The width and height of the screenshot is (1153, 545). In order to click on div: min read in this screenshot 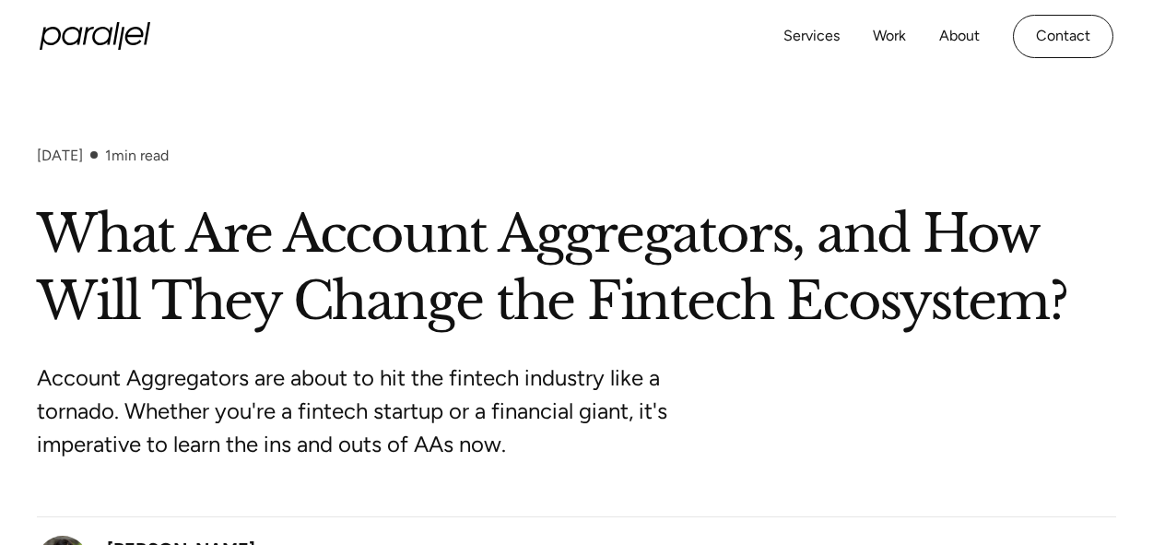, I will do `click(136, 155)`.